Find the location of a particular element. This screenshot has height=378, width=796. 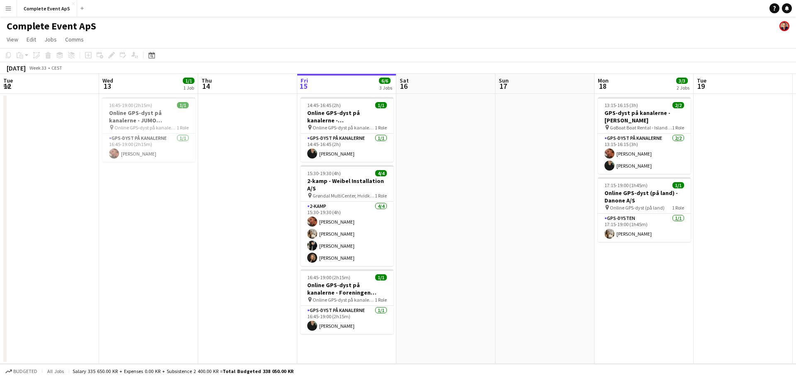

span: 4/4 is located at coordinates (381, 173).